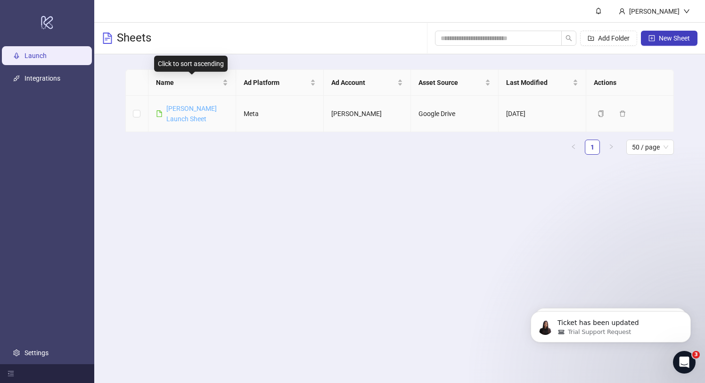 The height and width of the screenshot is (383, 705). Describe the element at coordinates (451, 82) in the screenshot. I see `span: Asset Source` at that location.